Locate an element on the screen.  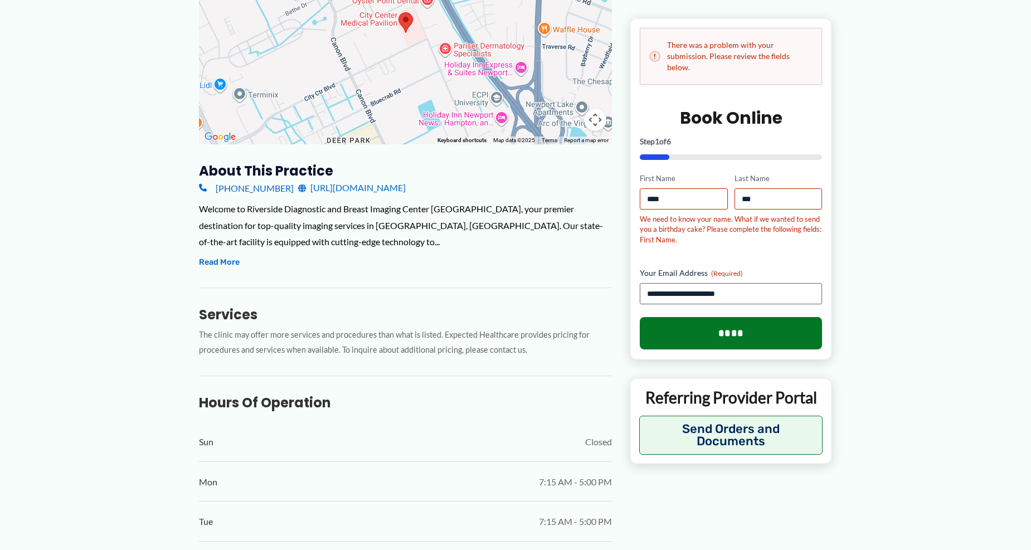
button: Map camera controls is located at coordinates (595, 120).